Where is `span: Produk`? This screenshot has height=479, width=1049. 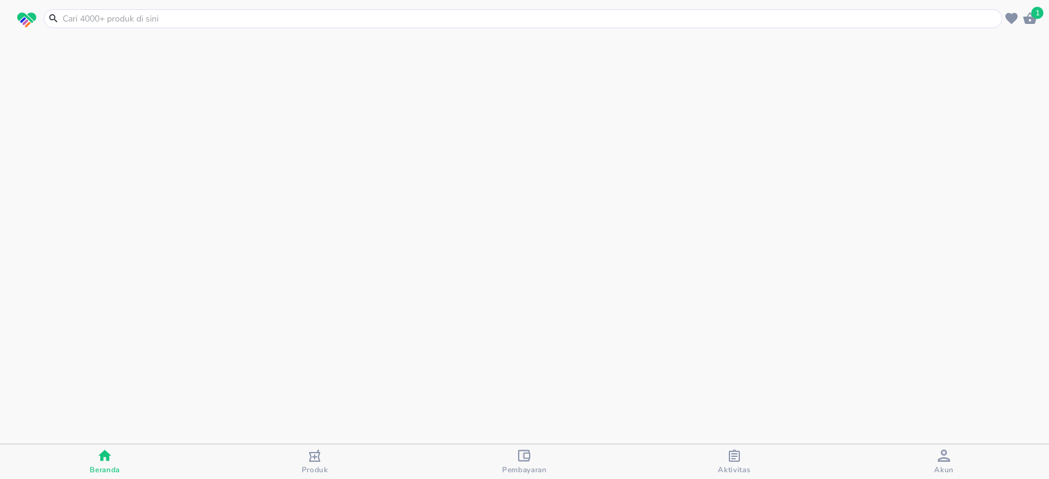 span: Produk is located at coordinates (315, 470).